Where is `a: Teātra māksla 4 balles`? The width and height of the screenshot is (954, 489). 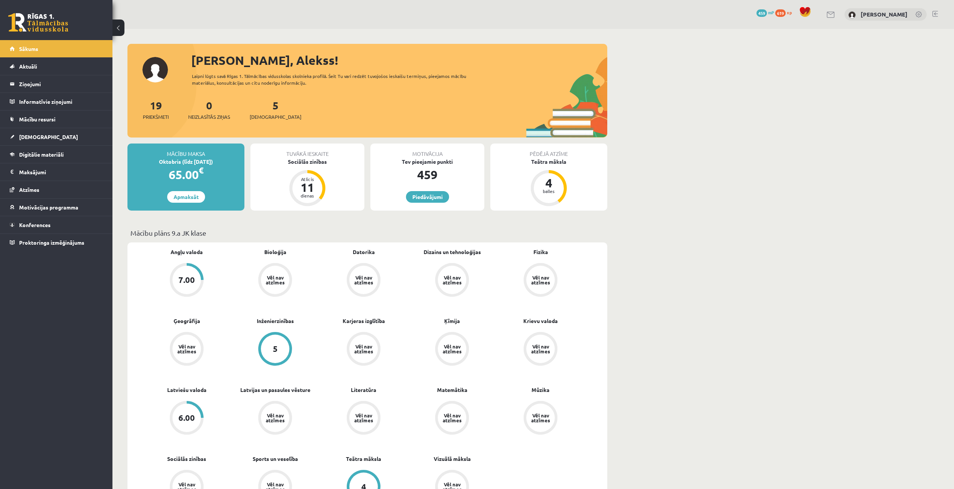
a: Teātra māksla 4 balles is located at coordinates (549, 183).